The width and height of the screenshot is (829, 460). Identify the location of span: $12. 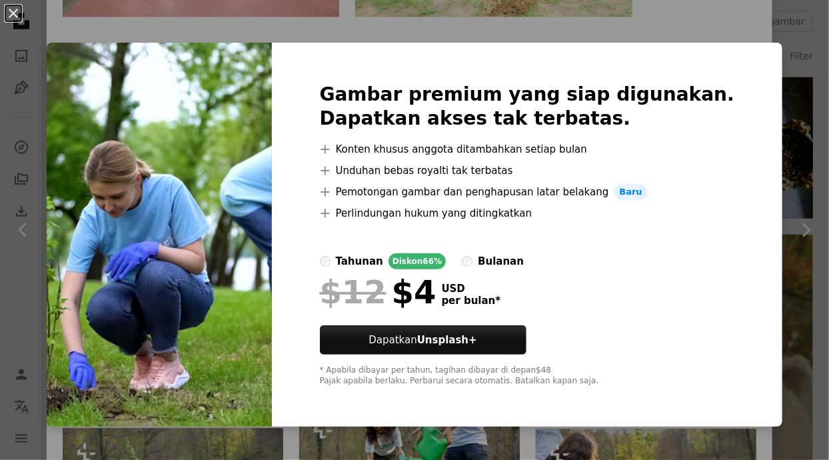
(353, 292).